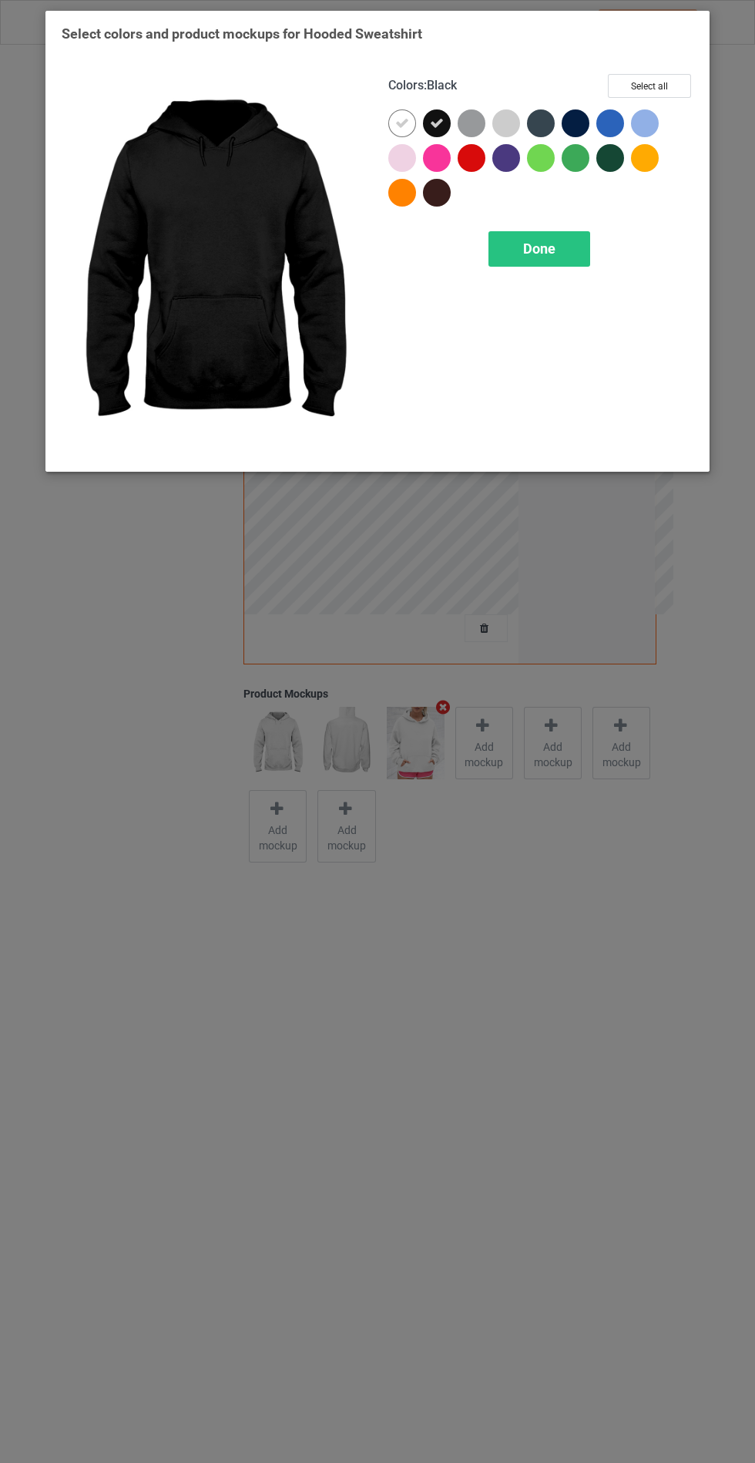  I want to click on span: Select colors and product mockups for Hooded Sweatshirt, so click(242, 33).